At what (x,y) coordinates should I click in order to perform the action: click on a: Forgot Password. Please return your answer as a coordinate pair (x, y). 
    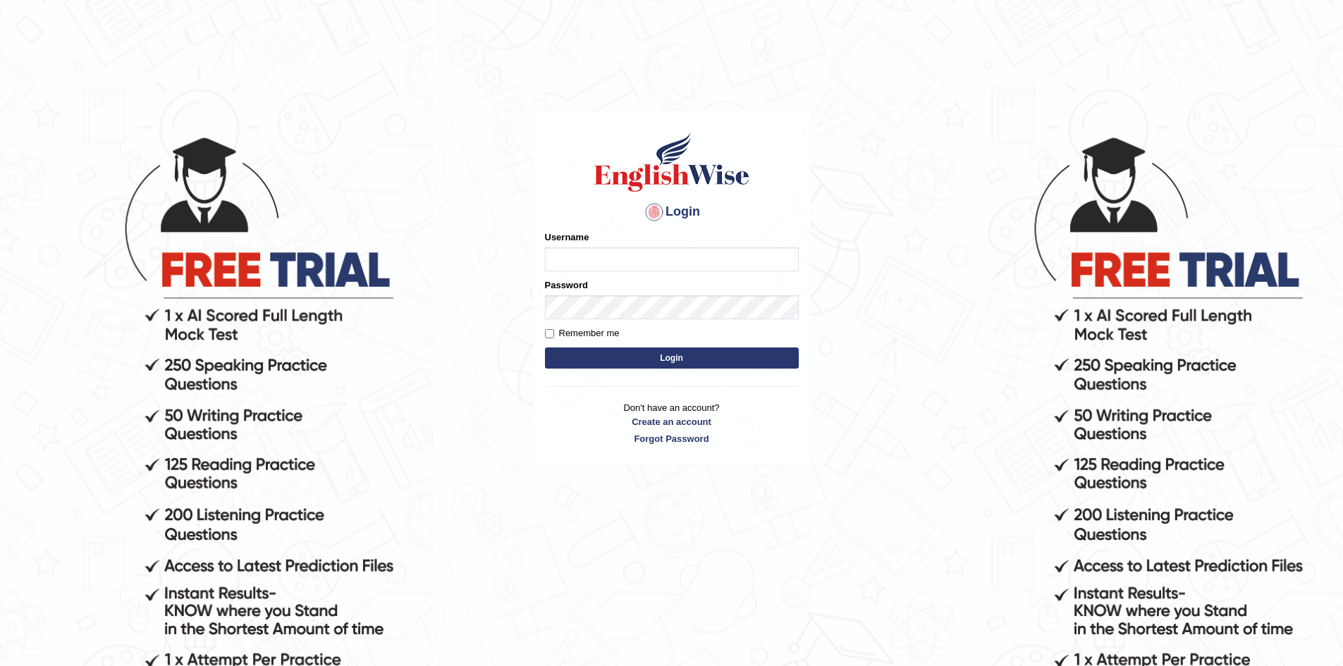
    Looking at the image, I should click on (672, 439).